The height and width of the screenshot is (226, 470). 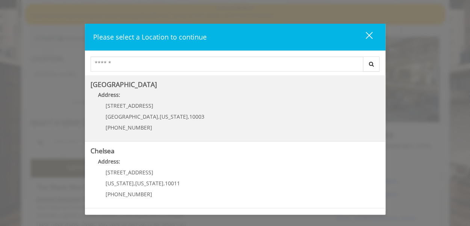 What do you see at coordinates (103, 150) in the screenshot?
I see `b: Chelsea` at bounding box center [103, 150].